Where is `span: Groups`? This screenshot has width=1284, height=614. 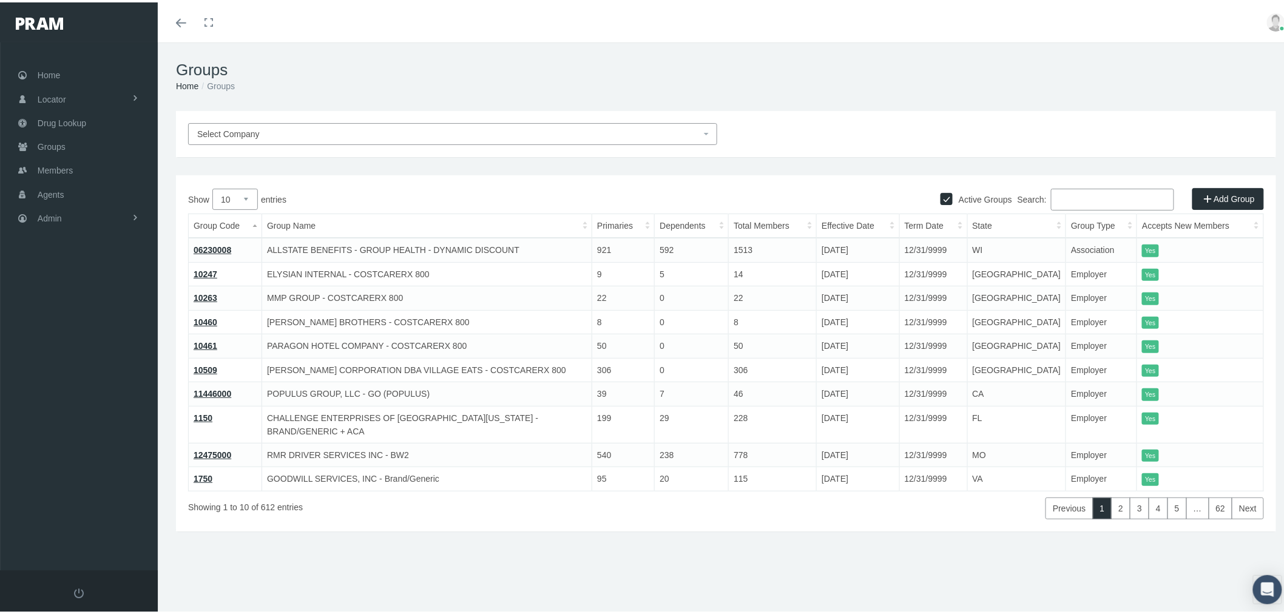
span: Groups is located at coordinates (52, 144).